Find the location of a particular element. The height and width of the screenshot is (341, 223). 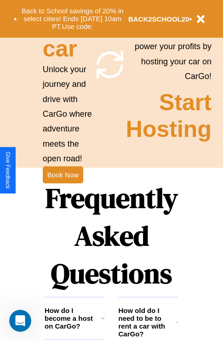

div: Give Feedback is located at coordinates (8, 170).